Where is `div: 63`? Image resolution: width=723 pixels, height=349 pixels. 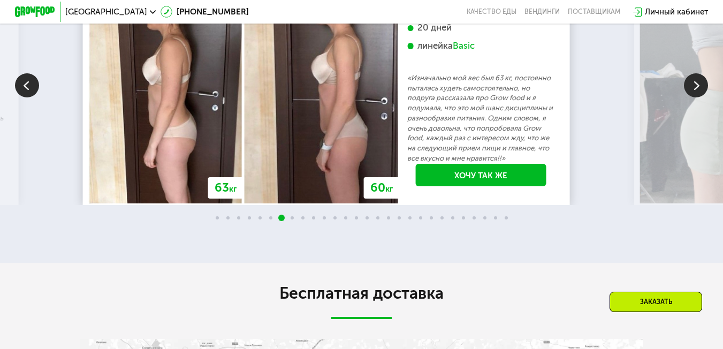
div: 63 is located at coordinates (225, 188).